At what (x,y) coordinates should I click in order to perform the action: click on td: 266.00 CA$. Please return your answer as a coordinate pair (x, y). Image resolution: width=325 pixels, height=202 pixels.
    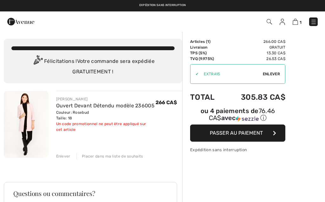
    Looking at the image, I should click on (255, 42).